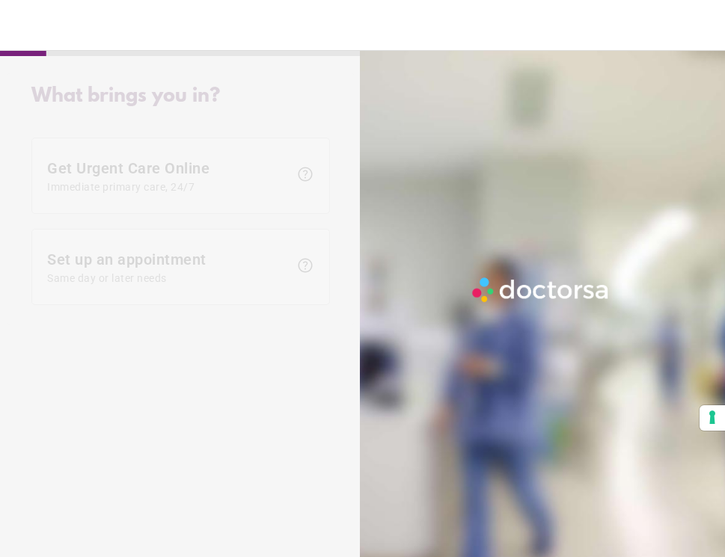 Image resolution: width=725 pixels, height=557 pixels. What do you see at coordinates (712, 418) in the screenshot?
I see `button: Your consent preferences for tracking technologies` at bounding box center [712, 418].